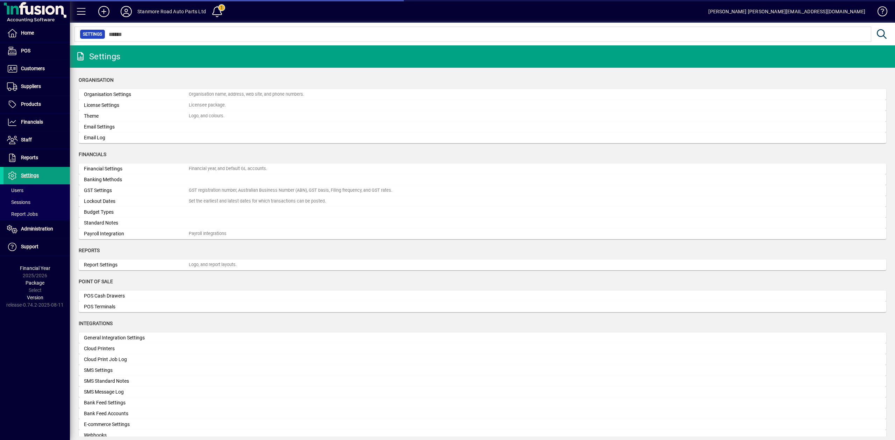 The height and width of the screenshot is (440, 895). I want to click on div: General Integration Settings, so click(136, 338).